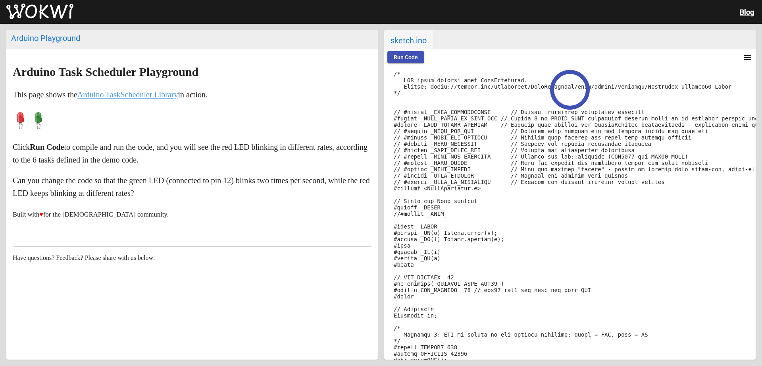  Describe the element at coordinates (192, 72) in the screenshot. I see `h2: Arduino Task Scheduler Playground` at that location.